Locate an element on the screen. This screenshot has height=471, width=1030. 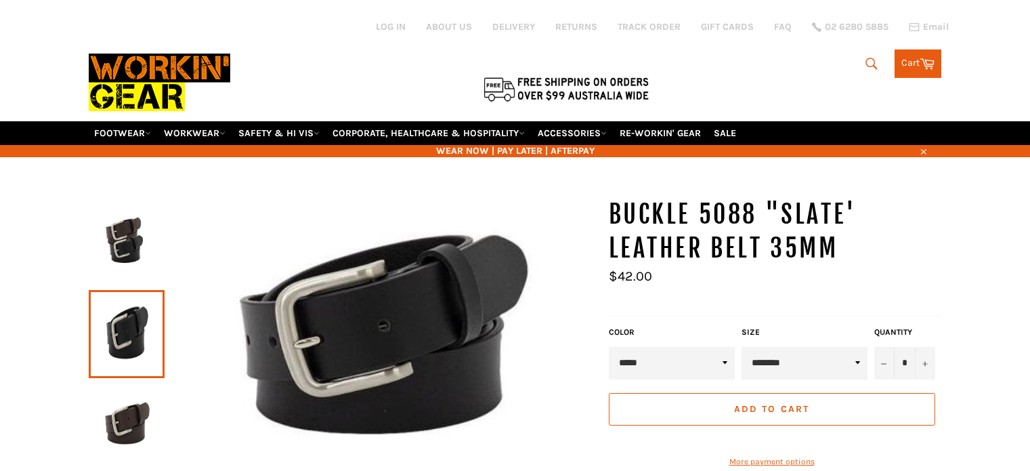
label: Quantity is located at coordinates (905, 332).